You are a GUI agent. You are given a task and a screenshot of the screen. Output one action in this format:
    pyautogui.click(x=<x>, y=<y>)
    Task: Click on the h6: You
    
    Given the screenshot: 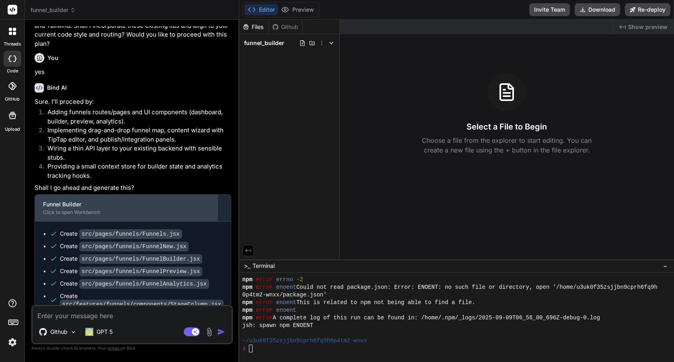 What is the action you would take?
    pyautogui.click(x=53, y=58)
    